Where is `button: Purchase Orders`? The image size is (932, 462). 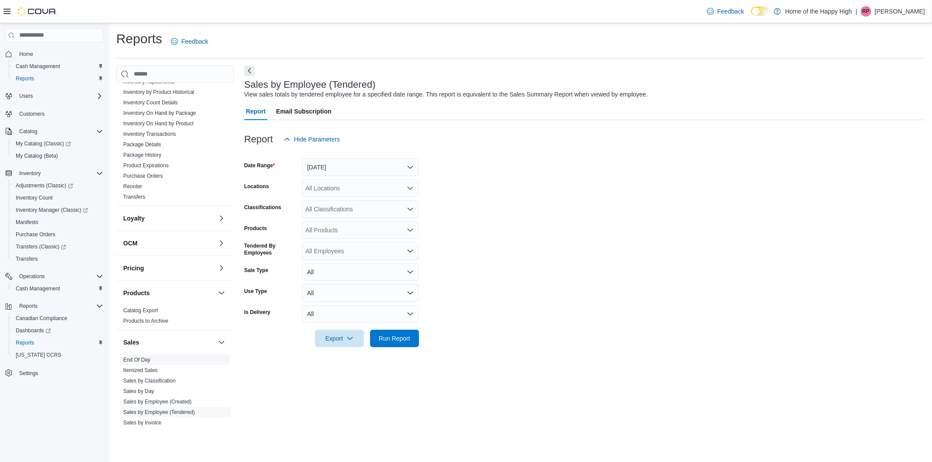 button: Purchase Orders is located at coordinates (58, 235).